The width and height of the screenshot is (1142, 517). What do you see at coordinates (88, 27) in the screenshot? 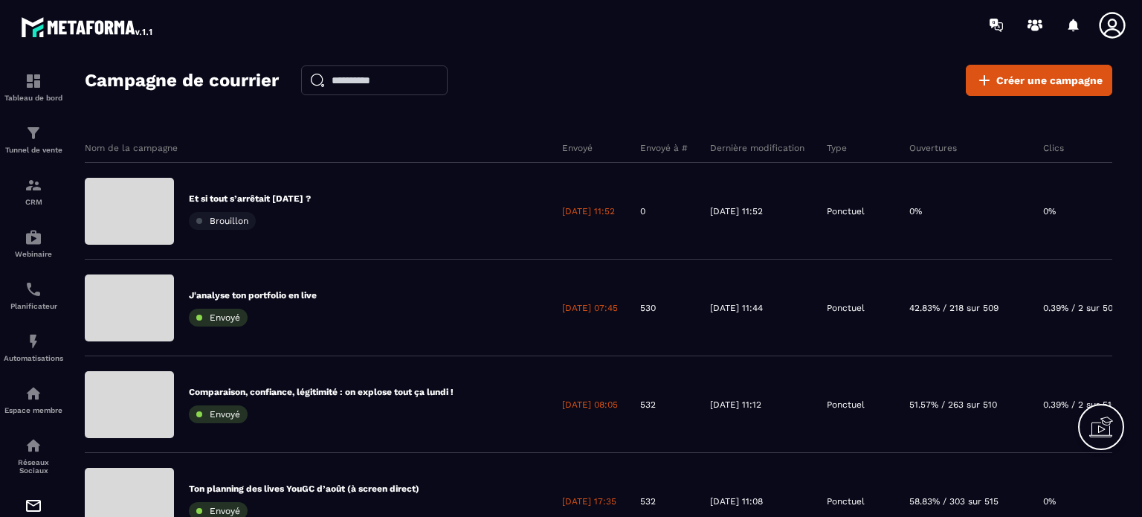
I see `img: logo` at bounding box center [88, 27].